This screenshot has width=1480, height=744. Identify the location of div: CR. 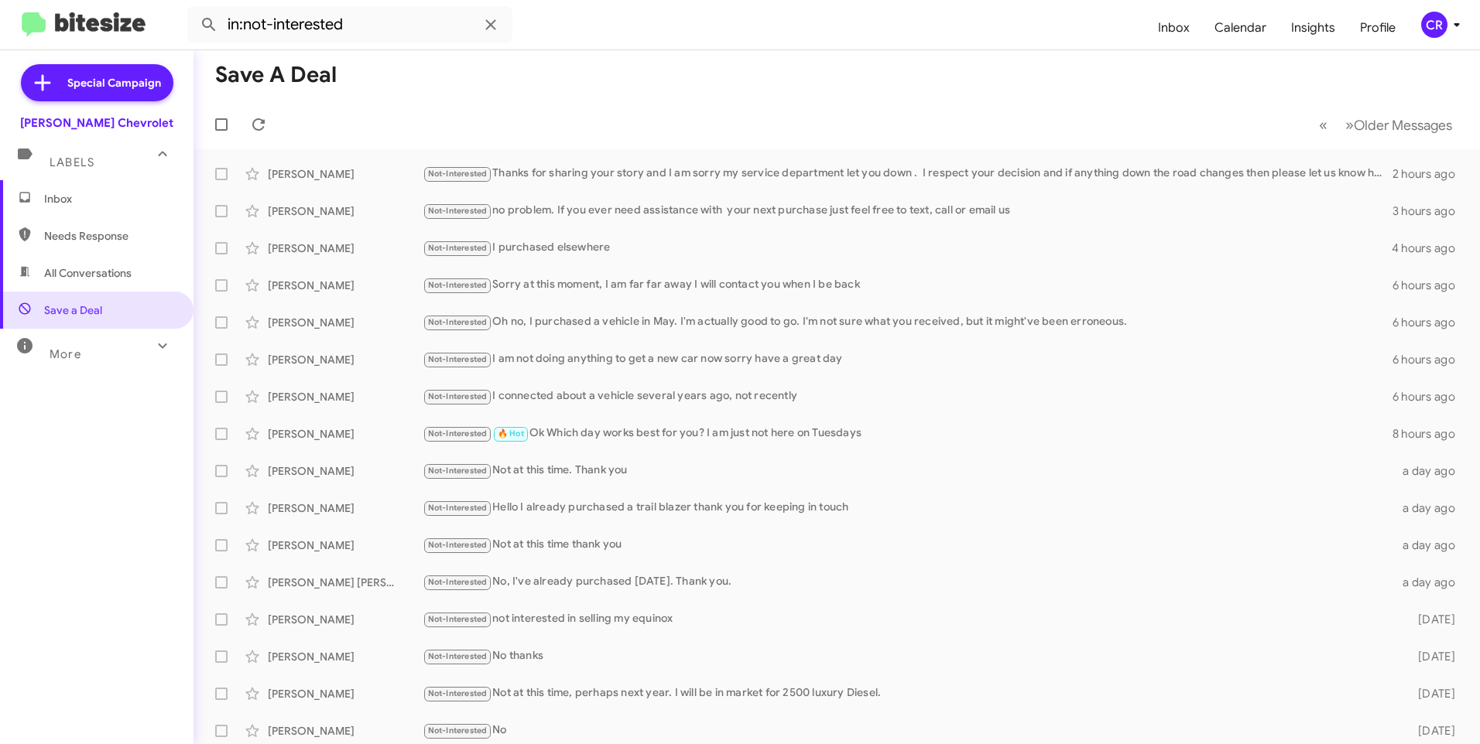
(1434, 25).